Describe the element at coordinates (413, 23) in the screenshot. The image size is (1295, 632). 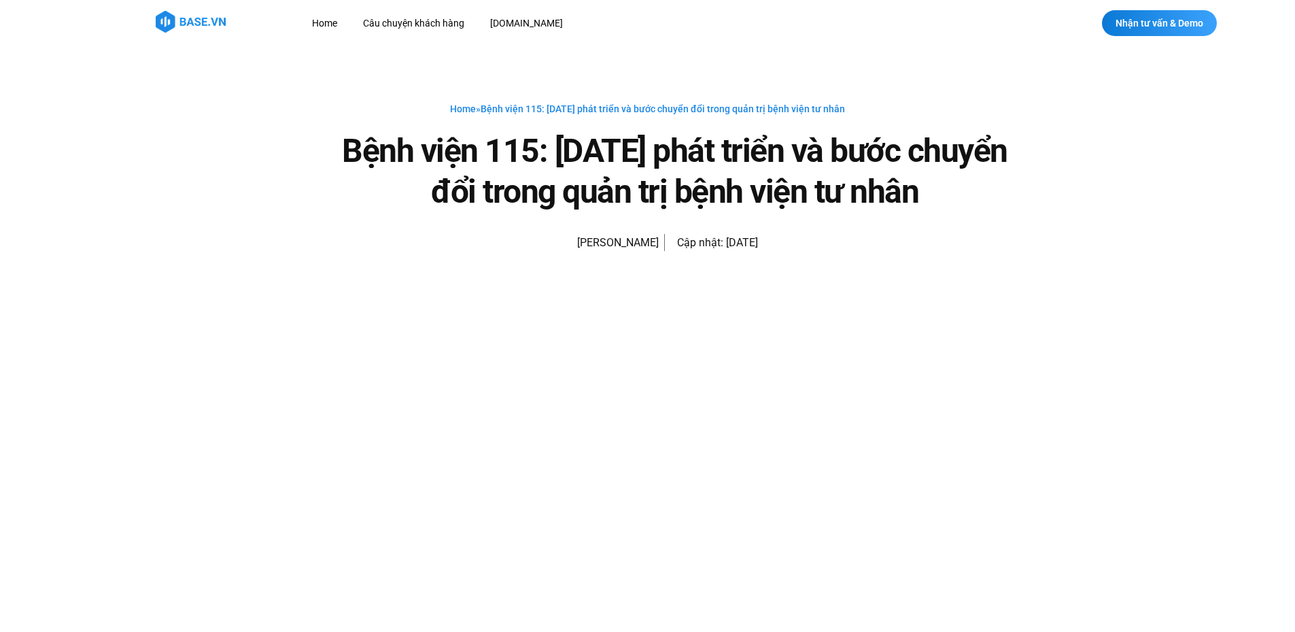
I see `a: Câu chuyện khách hàng` at that location.